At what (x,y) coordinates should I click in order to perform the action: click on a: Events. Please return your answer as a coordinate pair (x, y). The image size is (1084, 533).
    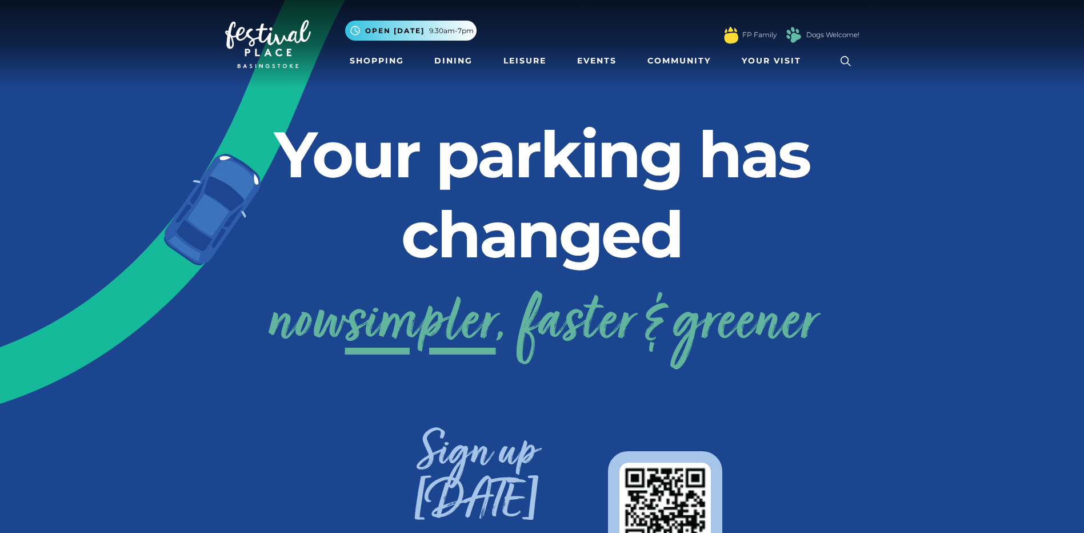
    Looking at the image, I should click on (597, 61).